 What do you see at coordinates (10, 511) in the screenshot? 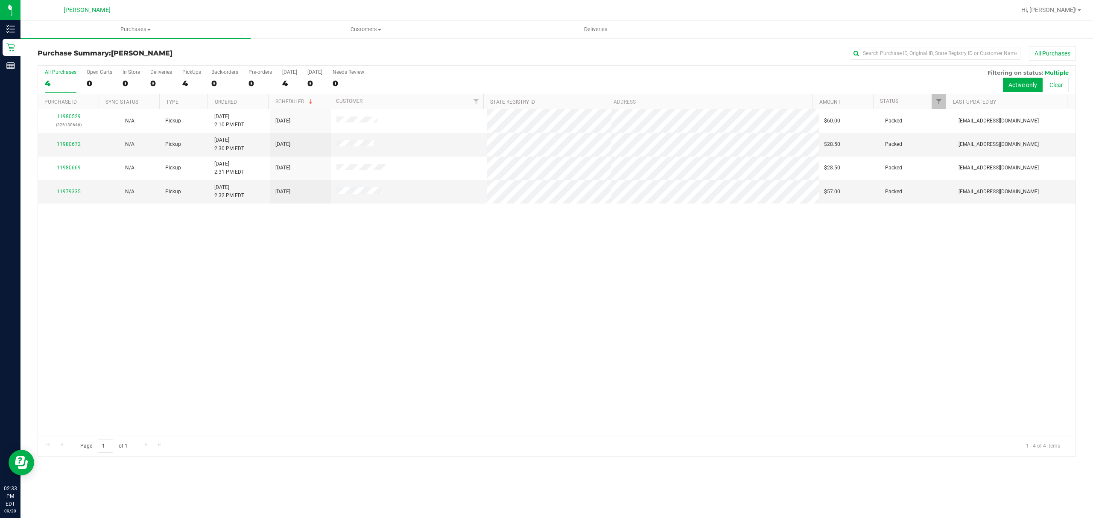
I see `p: 09/20` at bounding box center [10, 511].